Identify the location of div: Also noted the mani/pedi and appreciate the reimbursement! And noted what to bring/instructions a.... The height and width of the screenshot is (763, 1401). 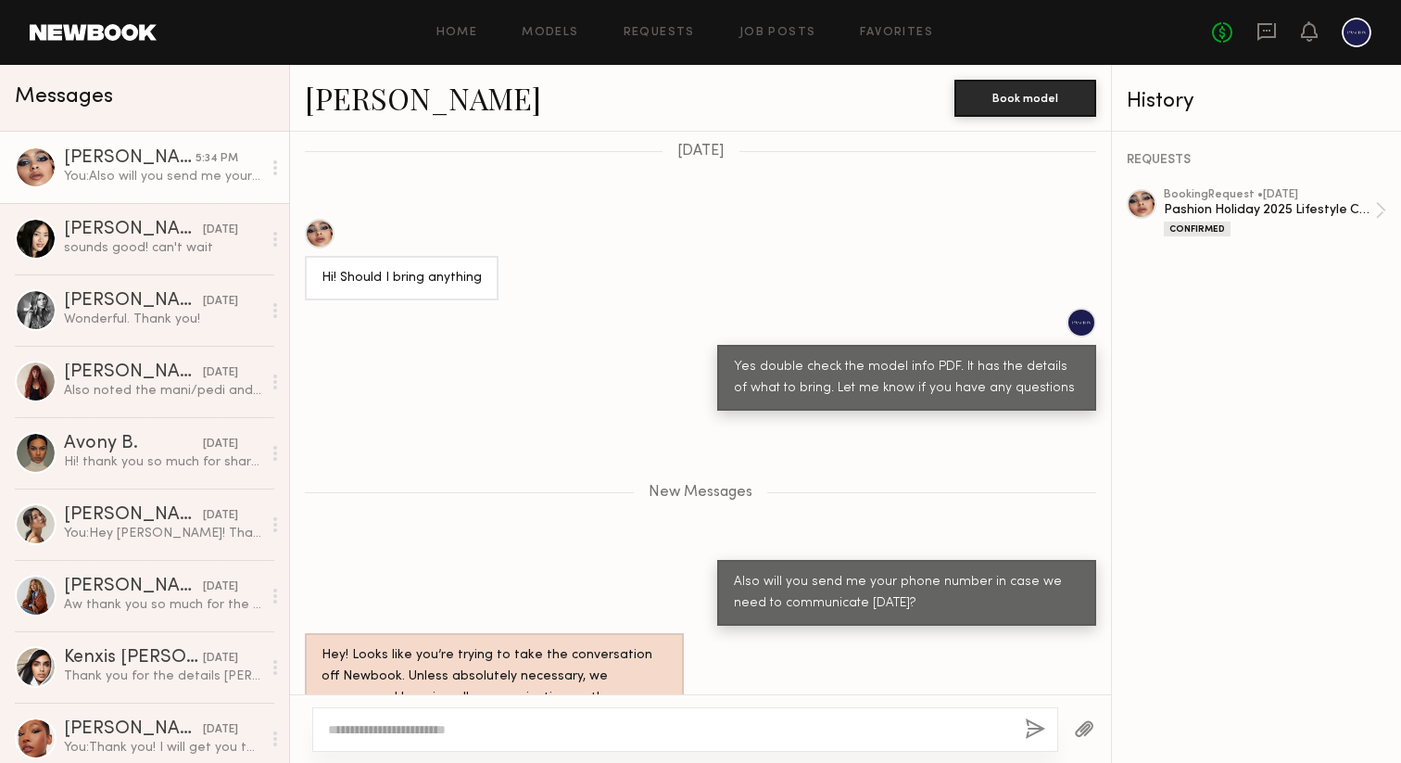
(162, 390).